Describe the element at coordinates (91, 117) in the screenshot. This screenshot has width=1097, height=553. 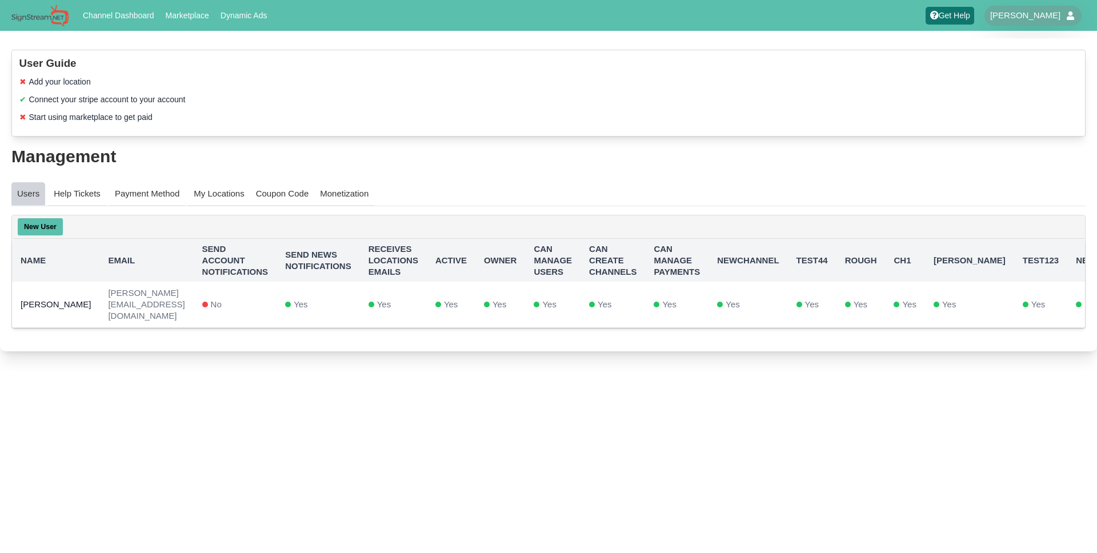
I see `a: Start using marketplace to get paid` at that location.